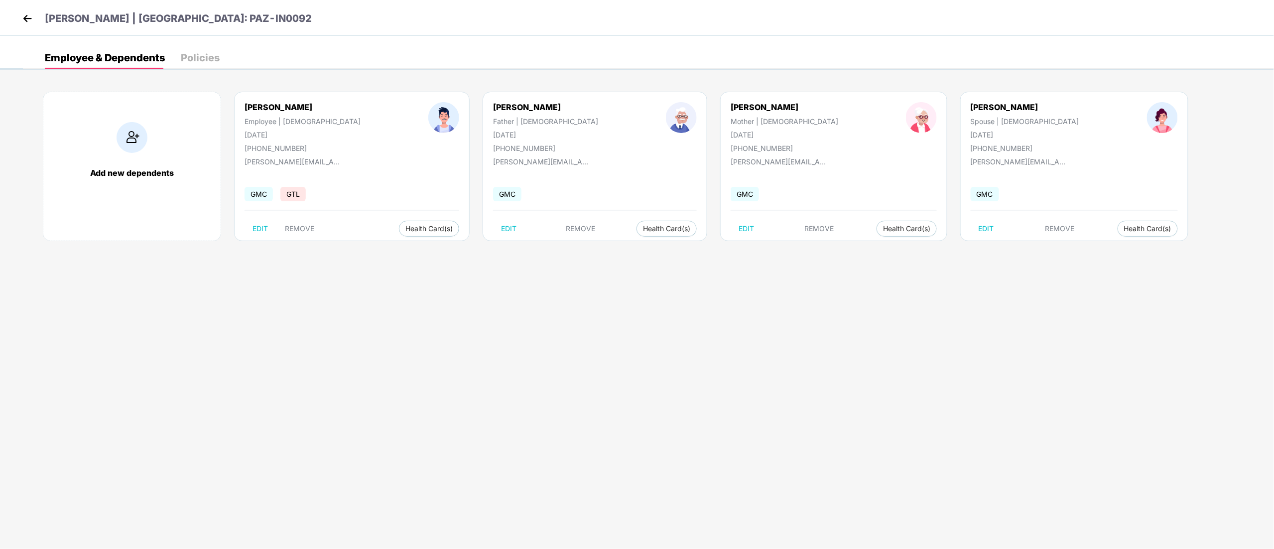 The image size is (1274, 549). Describe the element at coordinates (293, 194) in the screenshot. I see `span: GTL` at that location.